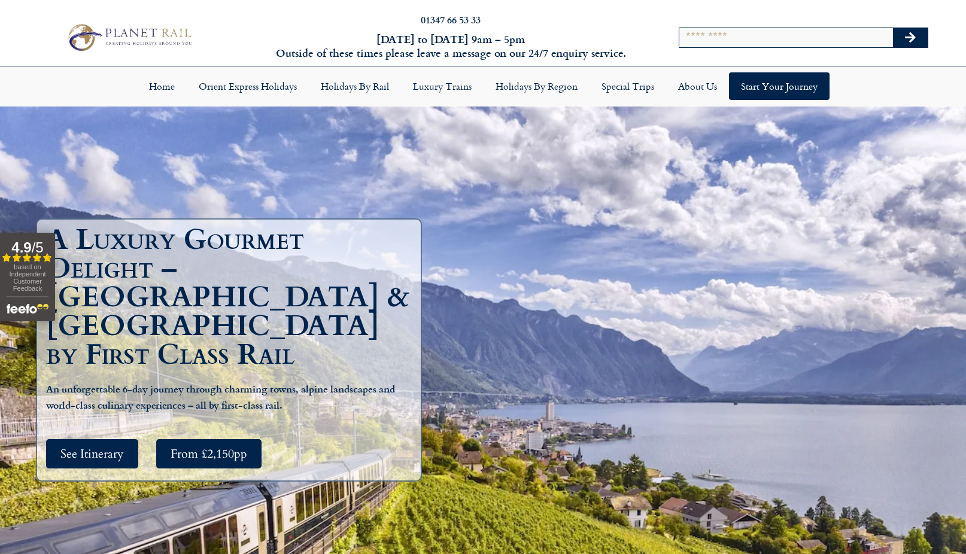 Image resolution: width=966 pixels, height=554 pixels. I want to click on a: Home, so click(162, 86).